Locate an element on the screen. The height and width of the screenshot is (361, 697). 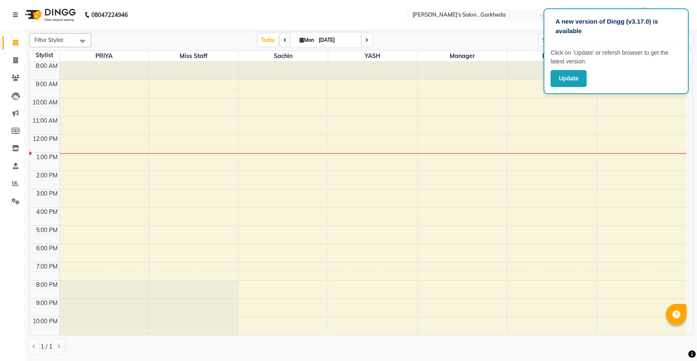
div: 2:00 PM is located at coordinates (47, 175).